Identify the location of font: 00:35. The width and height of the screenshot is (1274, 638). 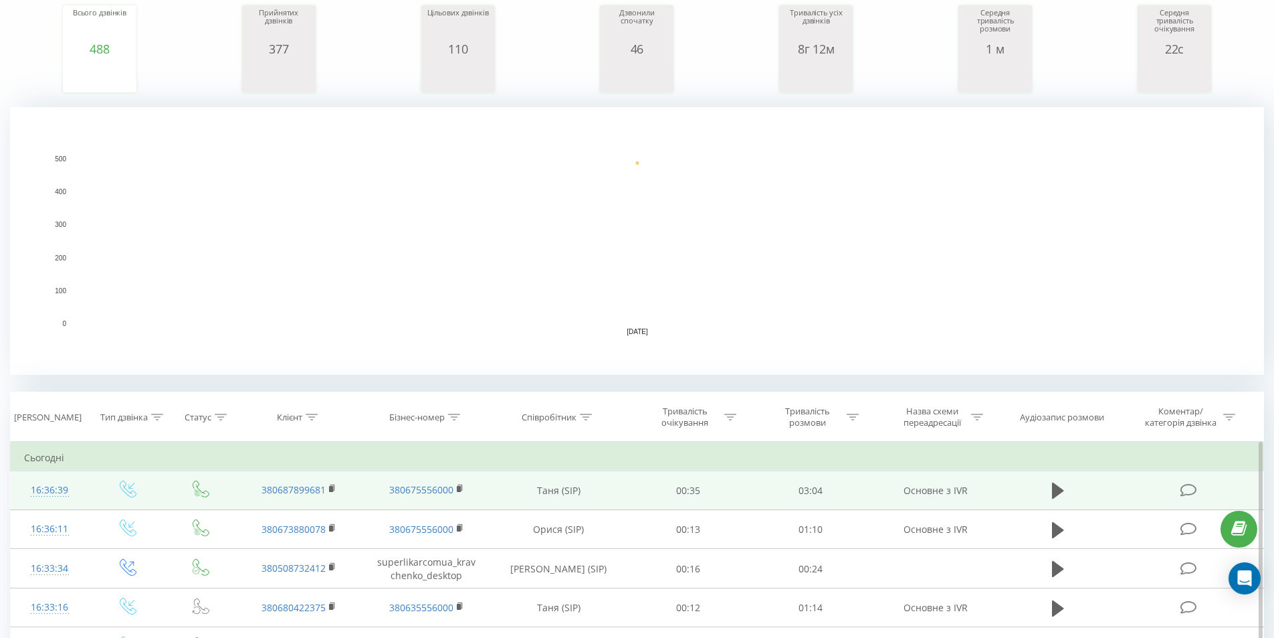
(688, 490).